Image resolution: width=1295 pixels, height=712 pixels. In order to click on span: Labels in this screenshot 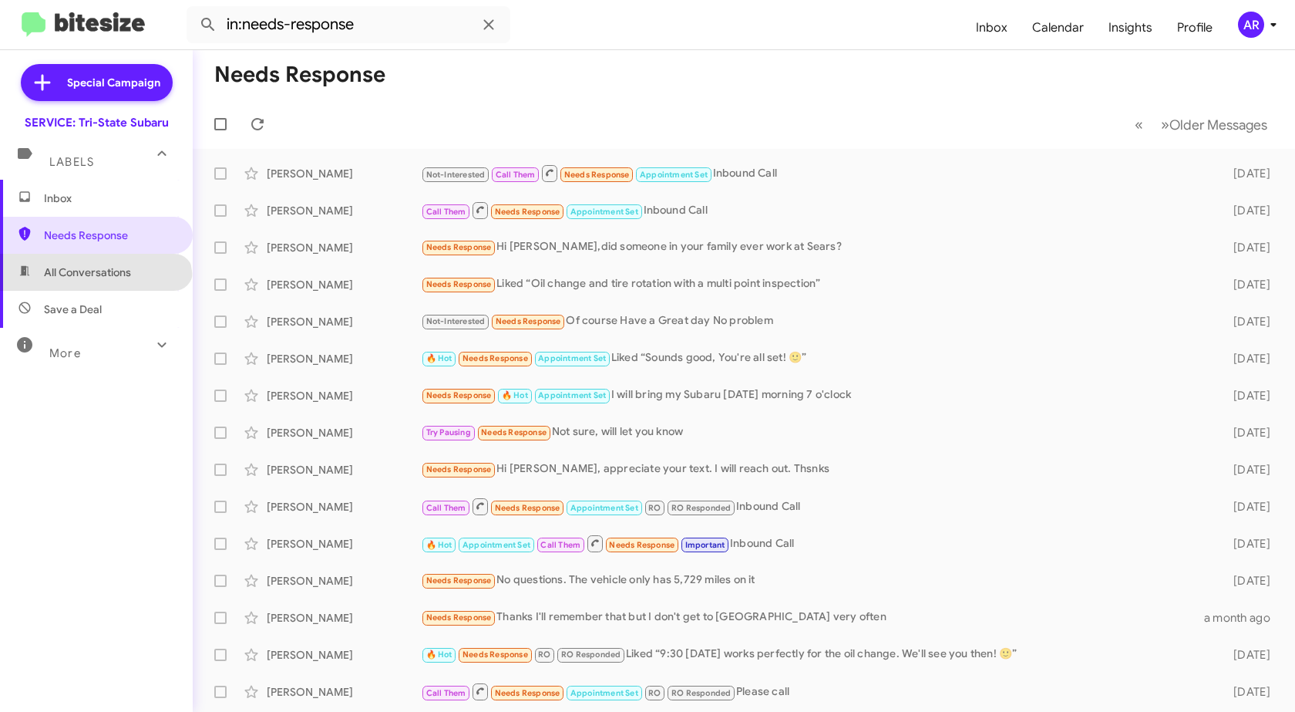, I will do `click(72, 162)`.